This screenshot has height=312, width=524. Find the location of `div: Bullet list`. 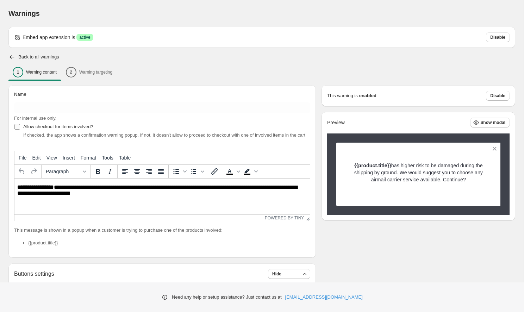

div: Bullet list is located at coordinates (179, 172).